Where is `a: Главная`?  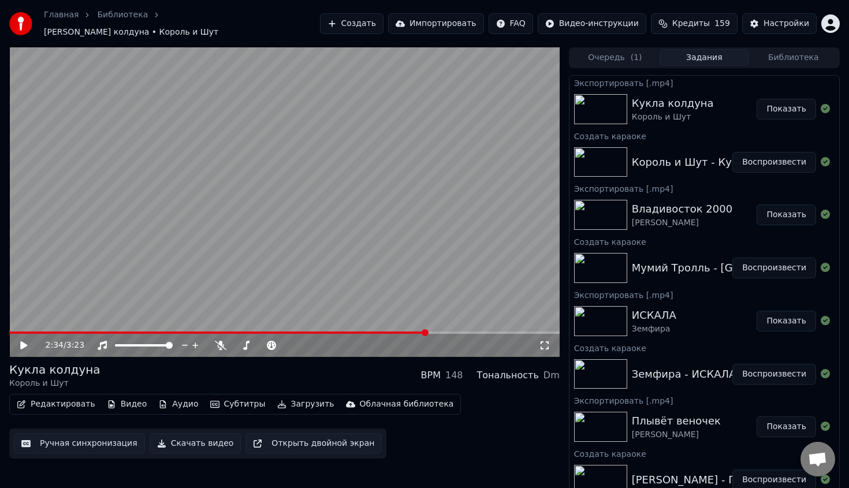
a: Главная is located at coordinates (61, 15).